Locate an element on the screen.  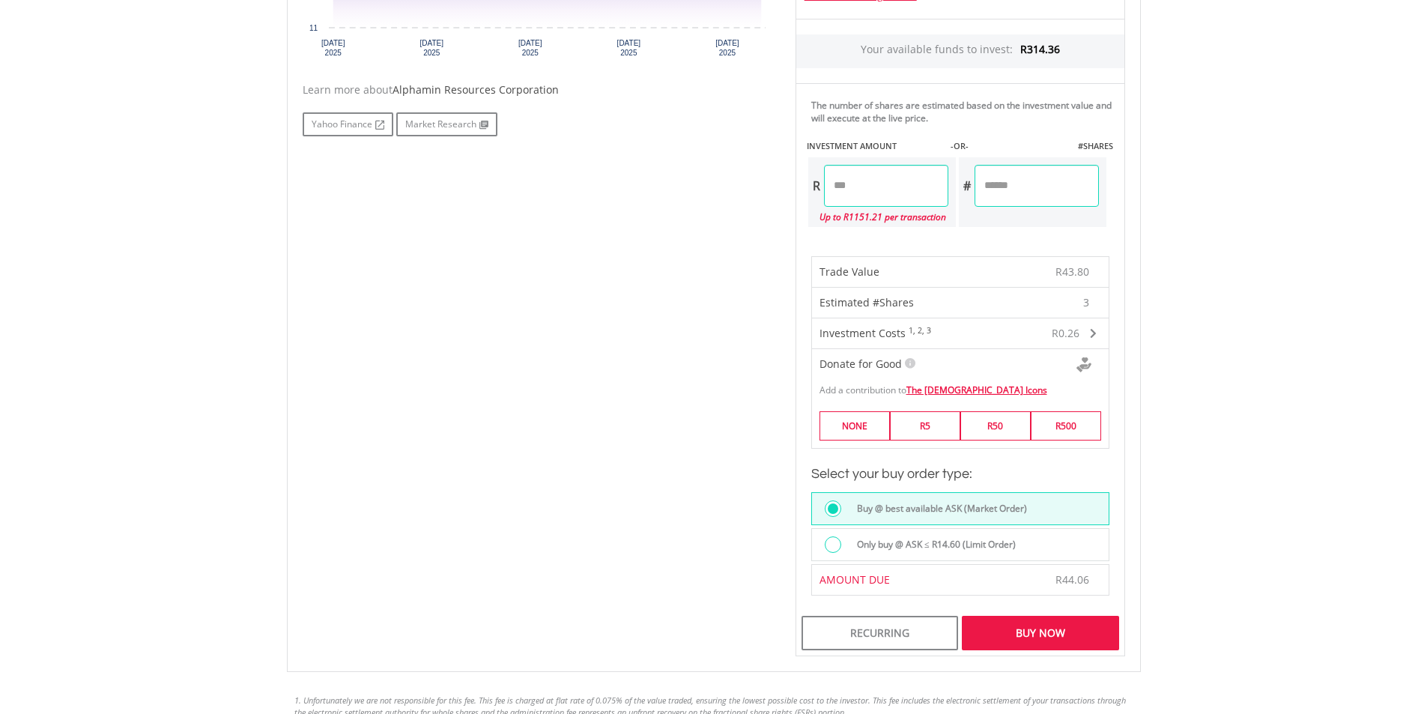
span: R314.36 is located at coordinates (1039, 49).